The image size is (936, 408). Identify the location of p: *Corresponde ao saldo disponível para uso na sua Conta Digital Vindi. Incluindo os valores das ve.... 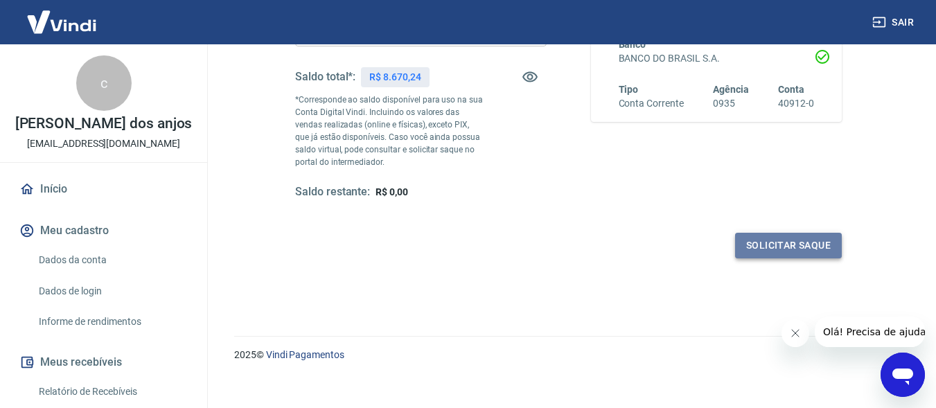
(389, 131).